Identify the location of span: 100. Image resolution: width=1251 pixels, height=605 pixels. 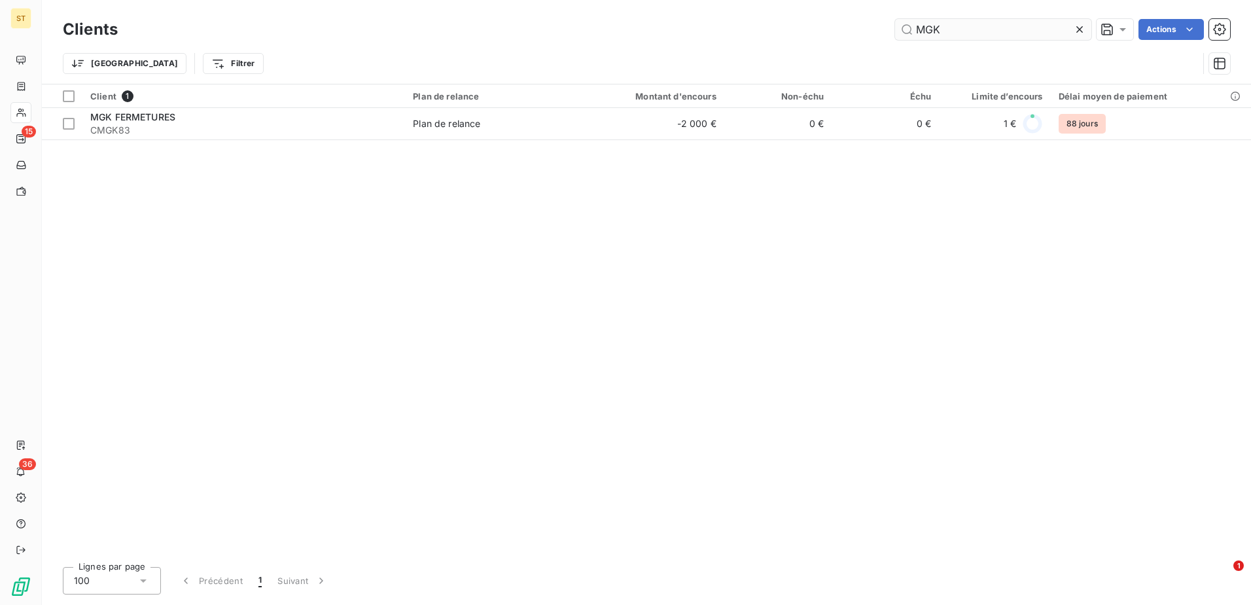
(82, 580).